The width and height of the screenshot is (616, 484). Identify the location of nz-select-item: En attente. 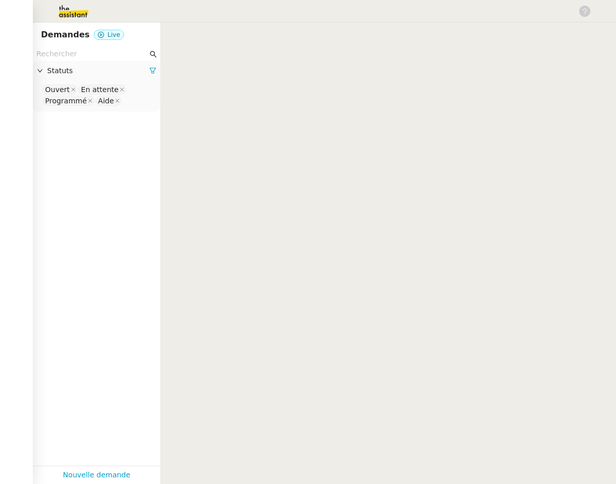
(102, 90).